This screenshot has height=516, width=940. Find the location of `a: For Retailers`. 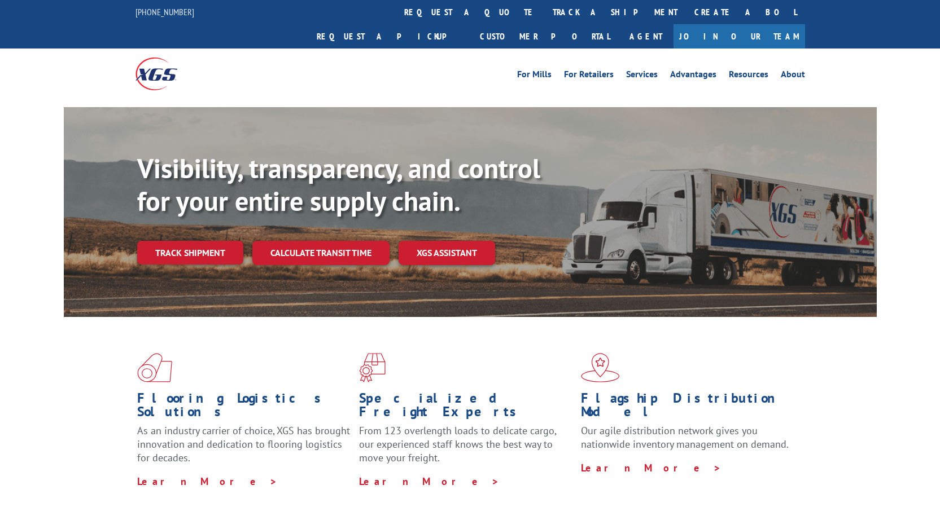

a: For Retailers is located at coordinates (589, 76).